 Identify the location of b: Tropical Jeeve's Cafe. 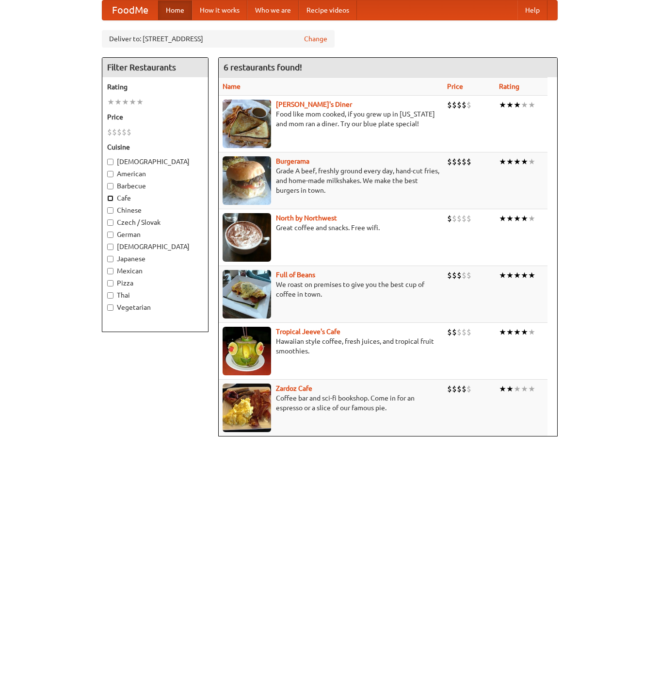
(308, 331).